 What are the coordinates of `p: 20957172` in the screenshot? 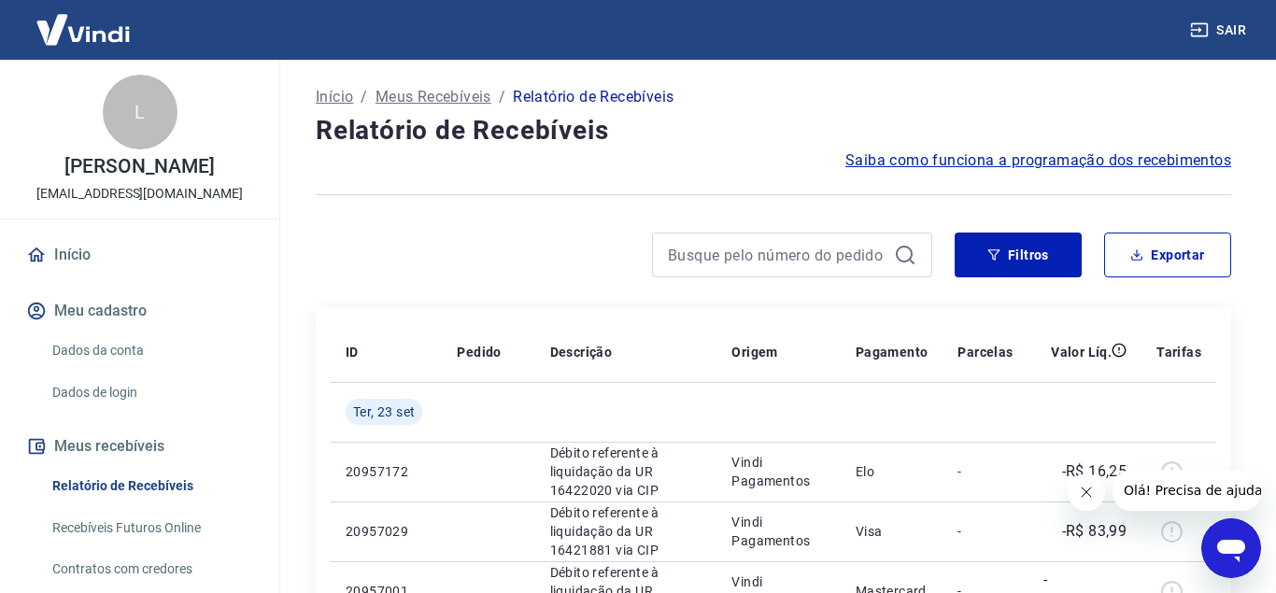 It's located at (386, 472).